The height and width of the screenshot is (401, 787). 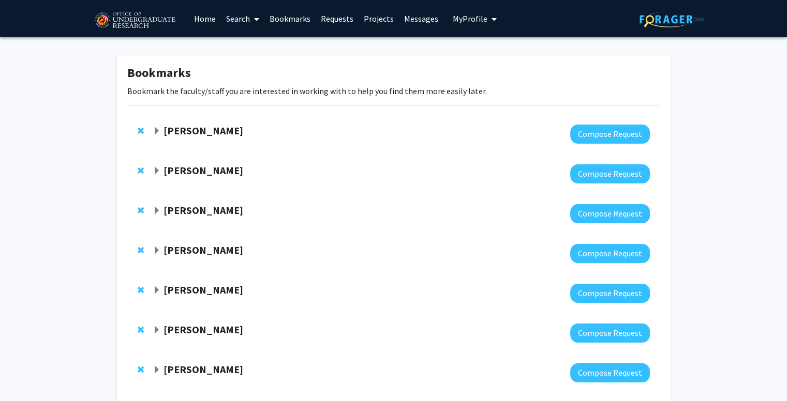 What do you see at coordinates (610, 333) in the screenshot?
I see `button: Compose Request to Alexander Shackman` at bounding box center [610, 333].